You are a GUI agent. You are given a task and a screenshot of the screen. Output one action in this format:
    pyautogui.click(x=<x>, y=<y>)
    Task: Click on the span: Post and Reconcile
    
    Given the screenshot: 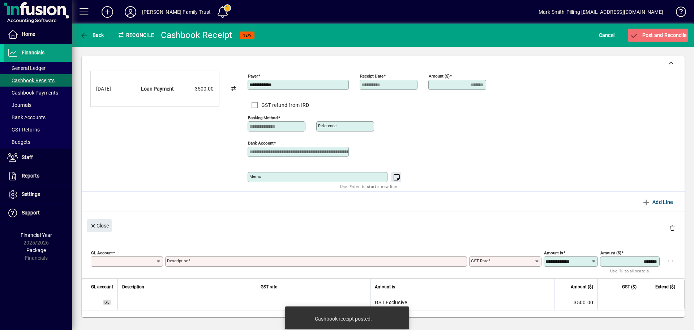 What is the action you would take?
    pyautogui.click(x=658, y=35)
    